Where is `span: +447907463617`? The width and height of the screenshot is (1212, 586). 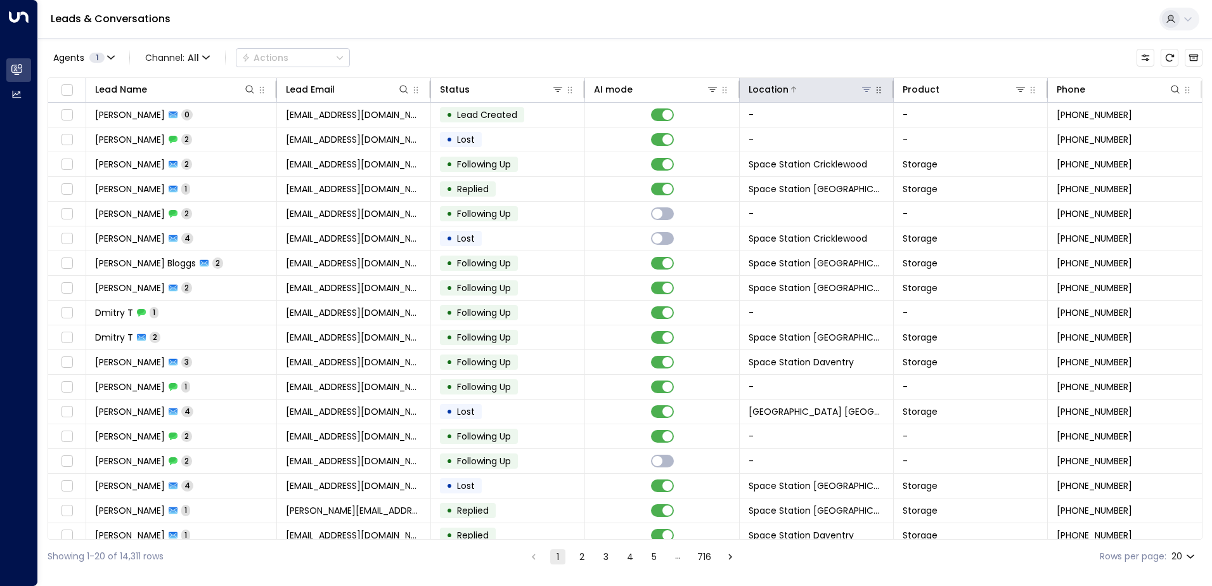
span: +447907463617 is located at coordinates (1094, 486).